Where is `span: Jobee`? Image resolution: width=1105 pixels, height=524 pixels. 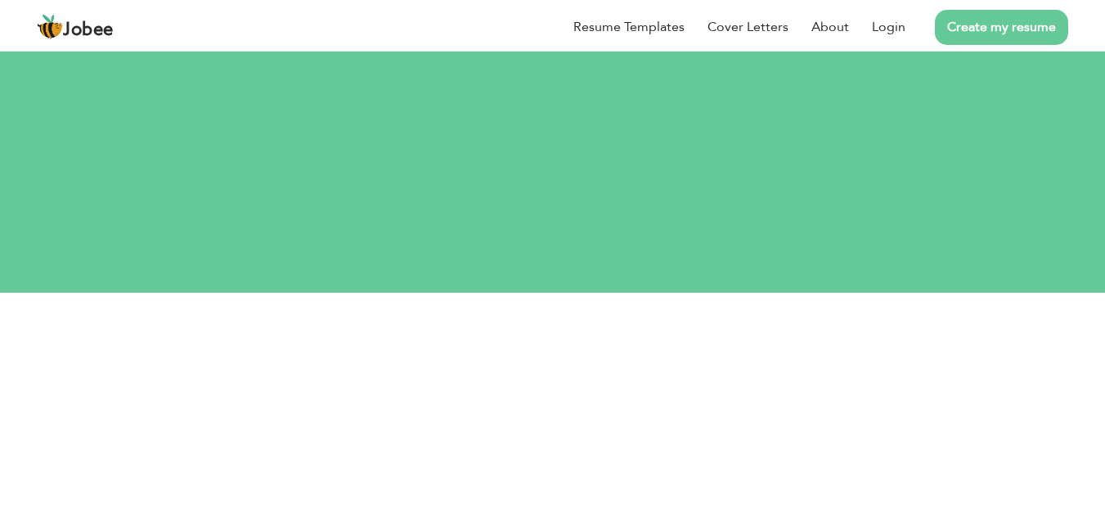
span: Jobee is located at coordinates (88, 30).